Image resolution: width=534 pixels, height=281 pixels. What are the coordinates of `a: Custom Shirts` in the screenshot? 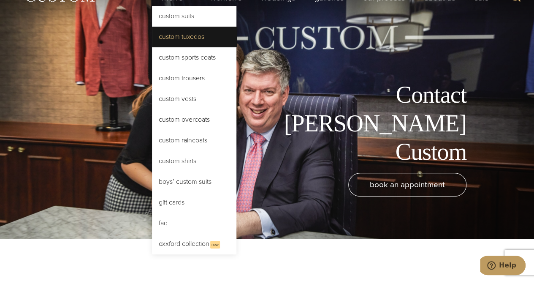 It's located at (194, 161).